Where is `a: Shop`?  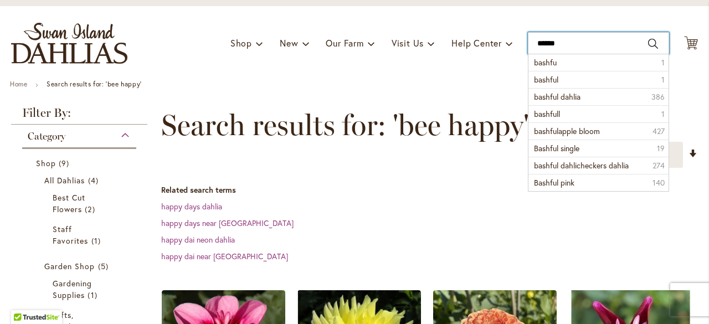
a: Shop is located at coordinates (80, 163).